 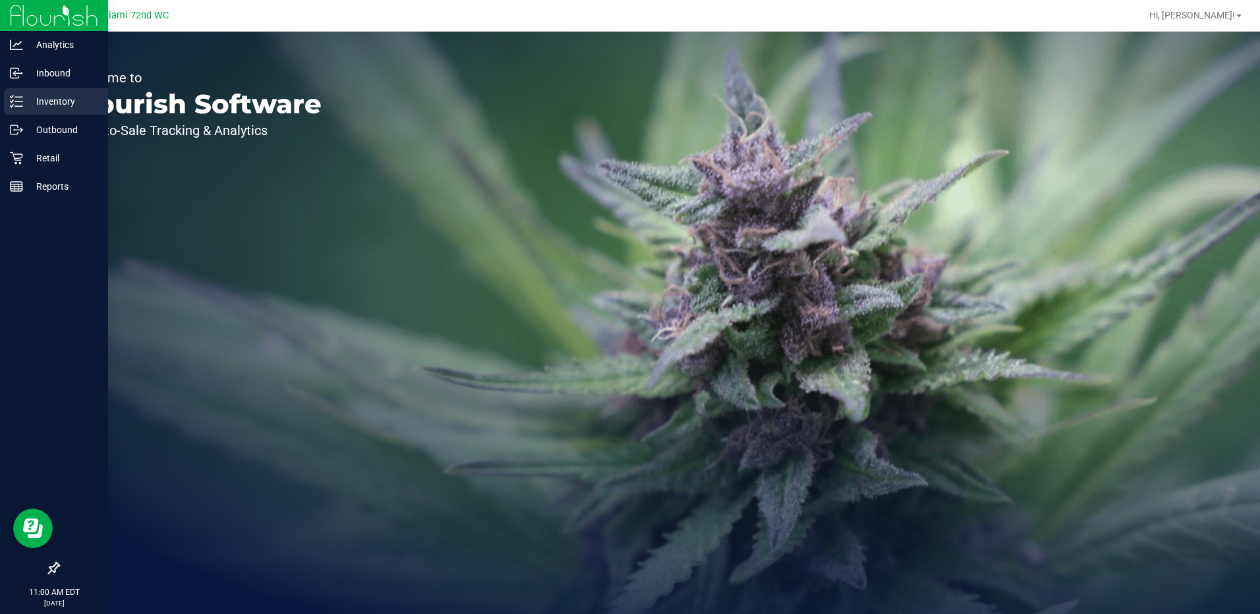 I want to click on p: Flourish Software, so click(x=196, y=104).